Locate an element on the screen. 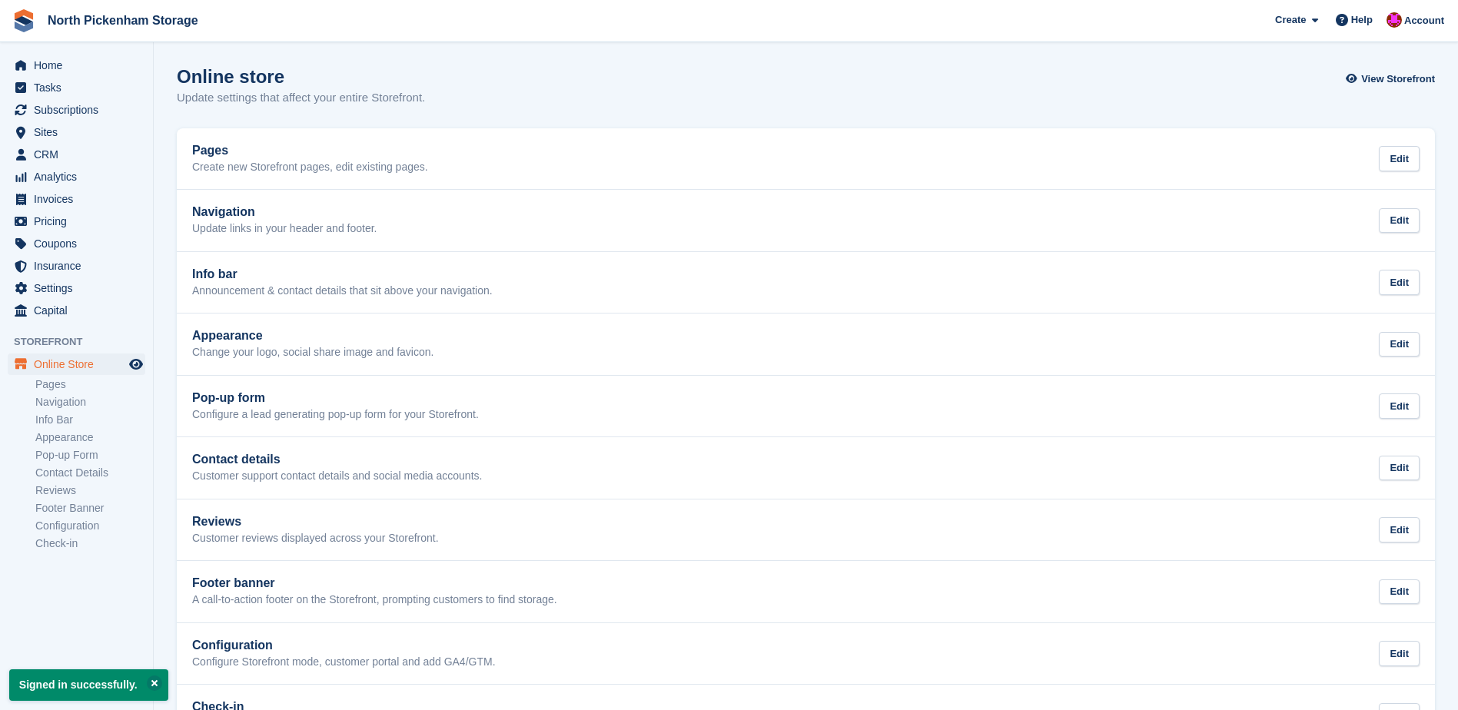  span: View Storefront is located at coordinates (1398, 79).